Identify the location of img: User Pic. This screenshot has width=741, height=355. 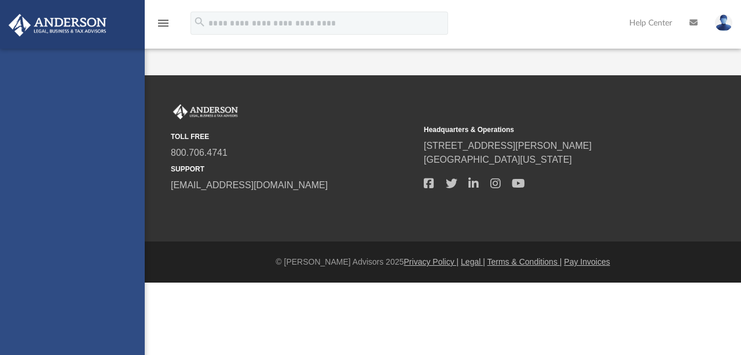
(723, 23).